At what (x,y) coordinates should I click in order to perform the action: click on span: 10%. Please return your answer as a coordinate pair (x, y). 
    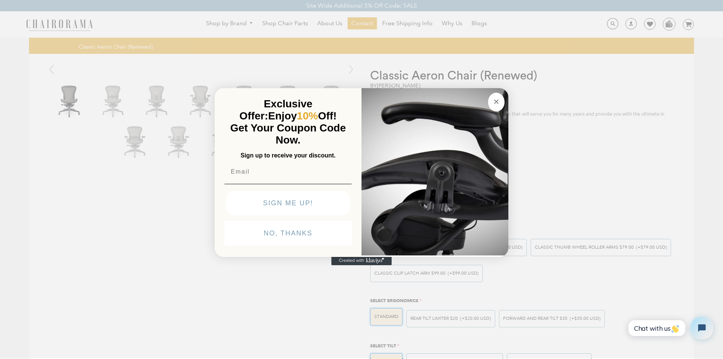
    Looking at the image, I should click on (307, 116).